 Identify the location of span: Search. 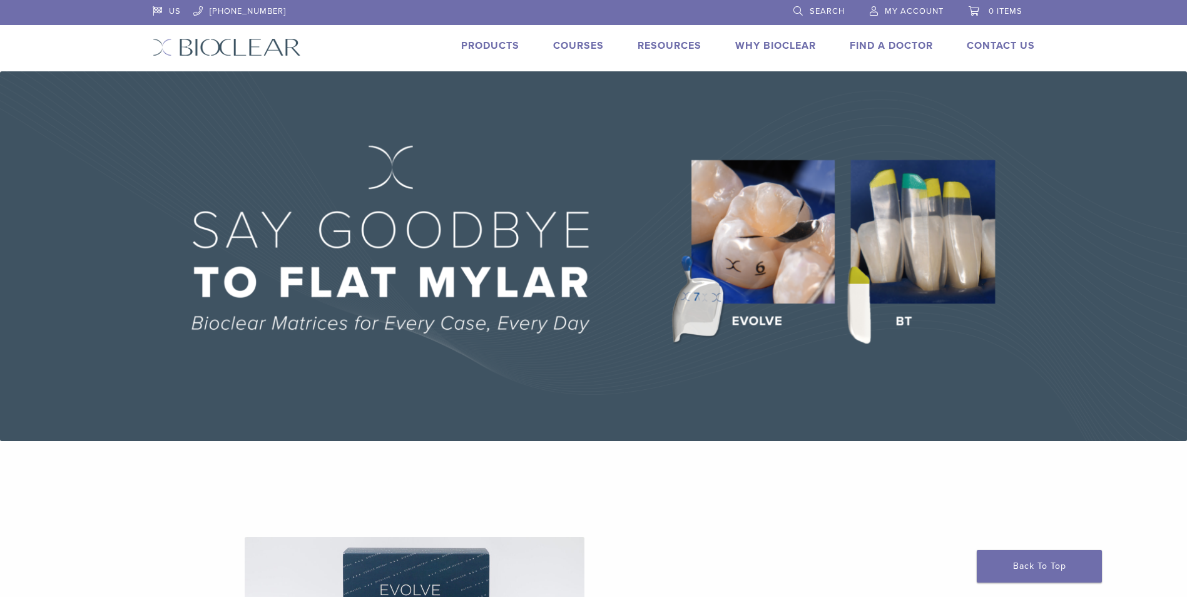
(827, 11).